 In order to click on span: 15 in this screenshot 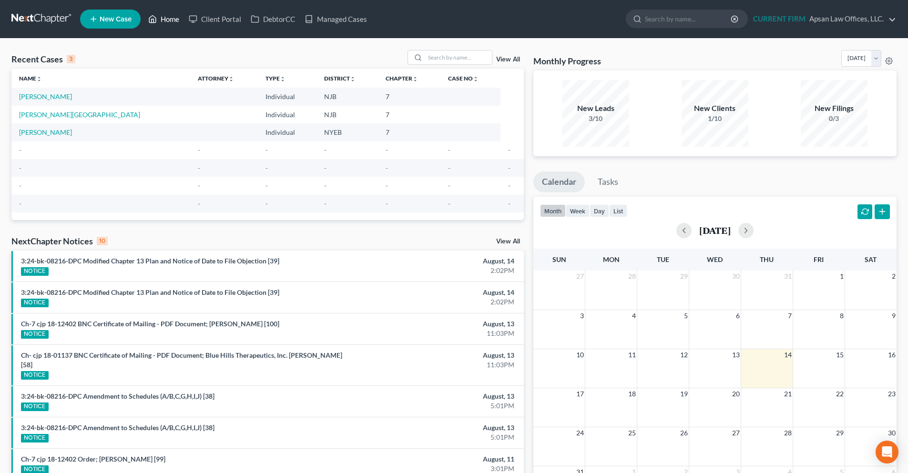, I will do `click(840, 355)`.